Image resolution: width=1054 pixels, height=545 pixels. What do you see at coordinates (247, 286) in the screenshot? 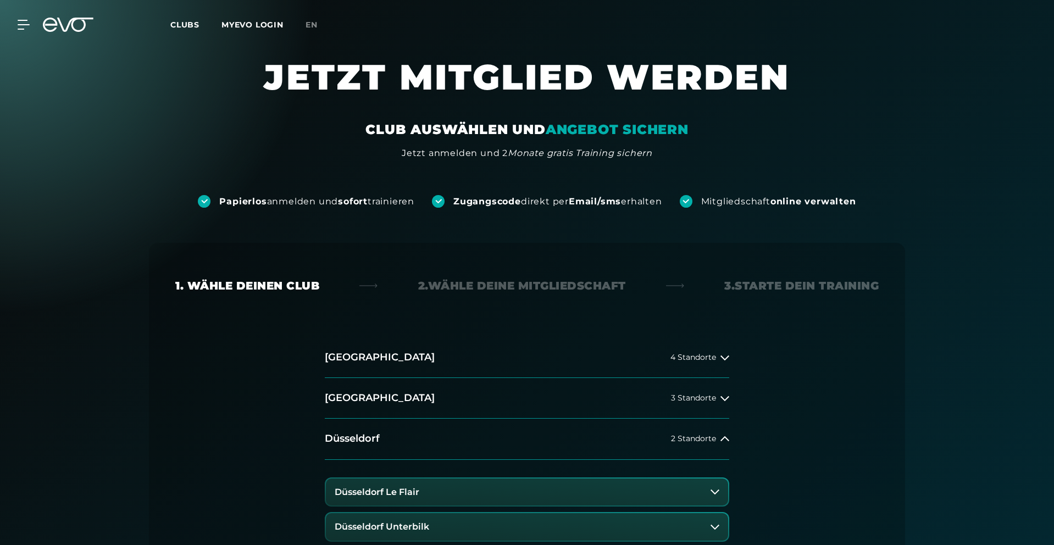
I see `div: 1. Wähle deinen Club` at bounding box center [247, 286].